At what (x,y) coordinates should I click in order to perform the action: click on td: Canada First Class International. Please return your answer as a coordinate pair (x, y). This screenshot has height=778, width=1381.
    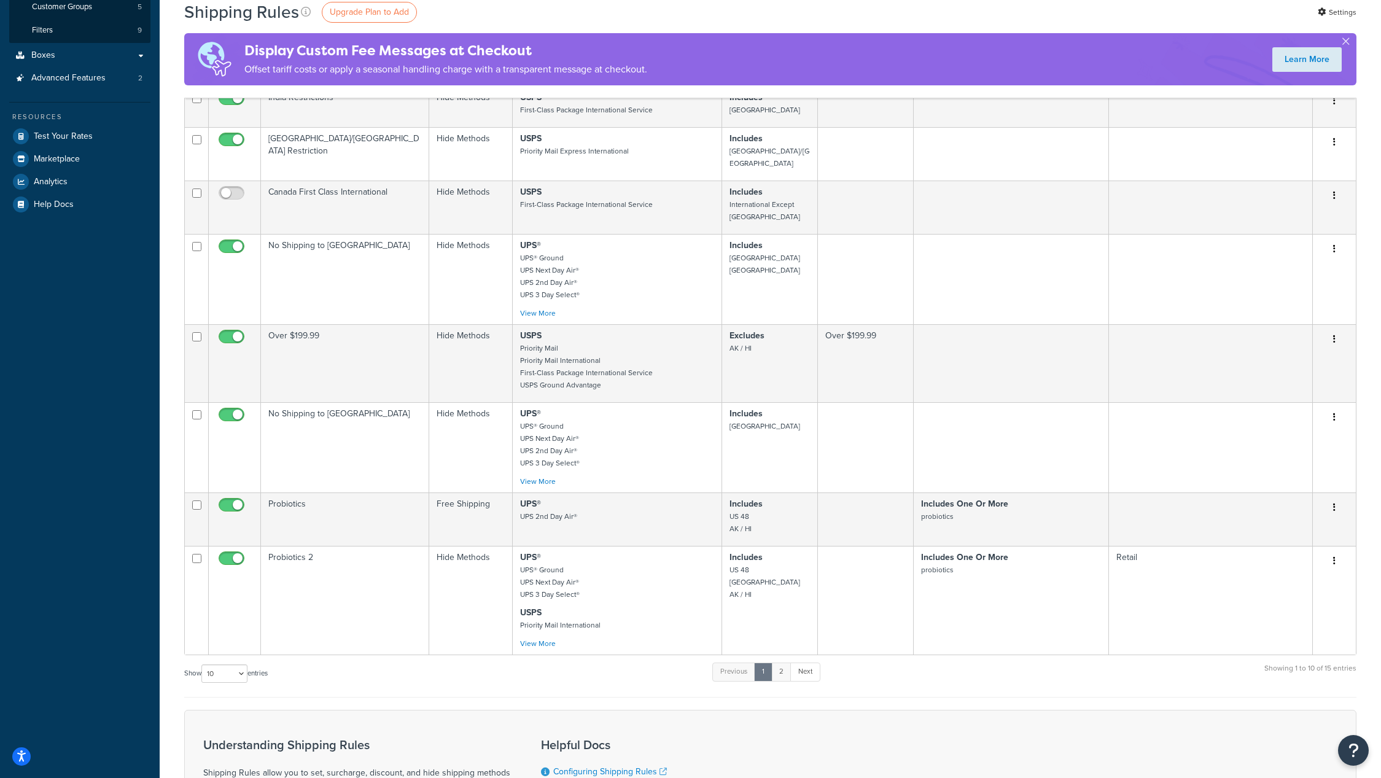
    Looking at the image, I should click on (345, 207).